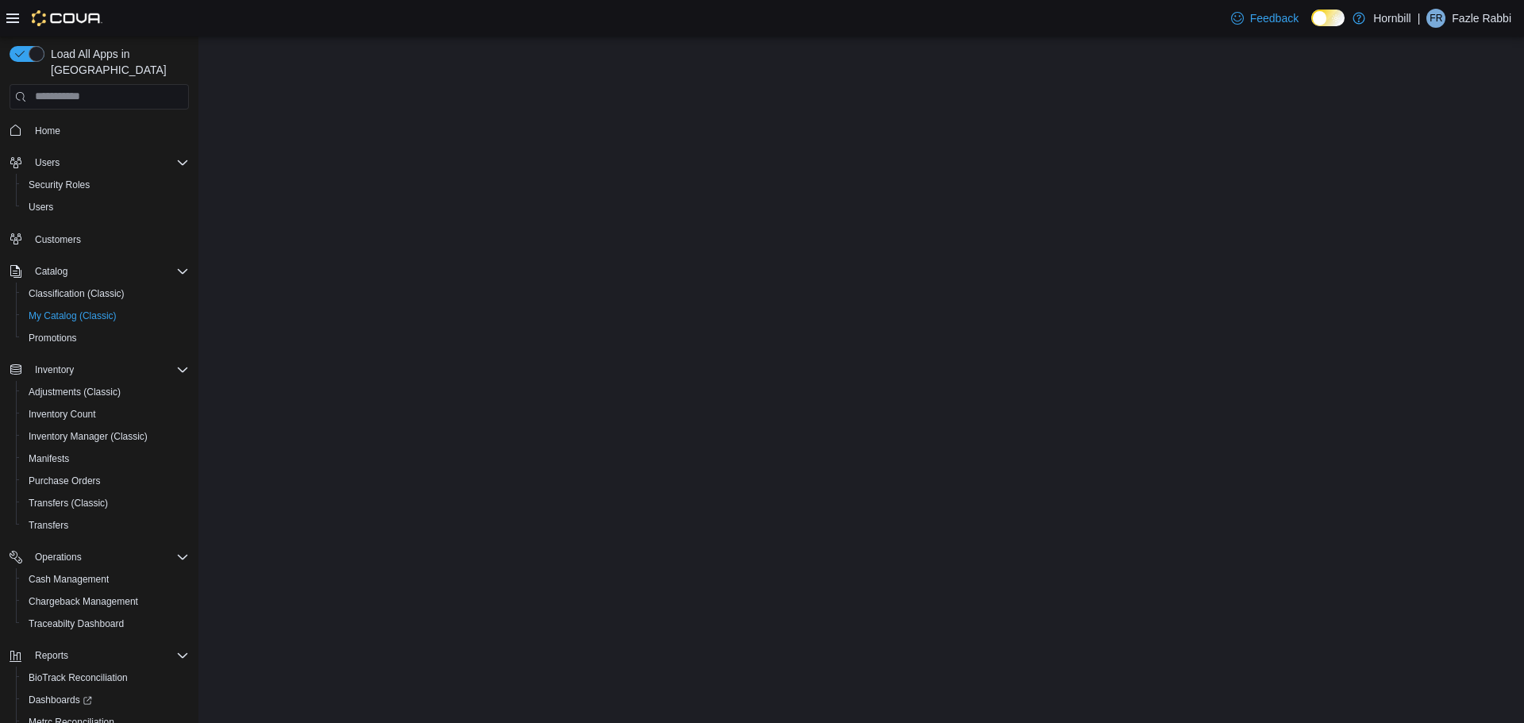 This screenshot has width=1524, height=723. Describe the element at coordinates (106, 481) in the screenshot. I see `button: Purchase Orders` at that location.